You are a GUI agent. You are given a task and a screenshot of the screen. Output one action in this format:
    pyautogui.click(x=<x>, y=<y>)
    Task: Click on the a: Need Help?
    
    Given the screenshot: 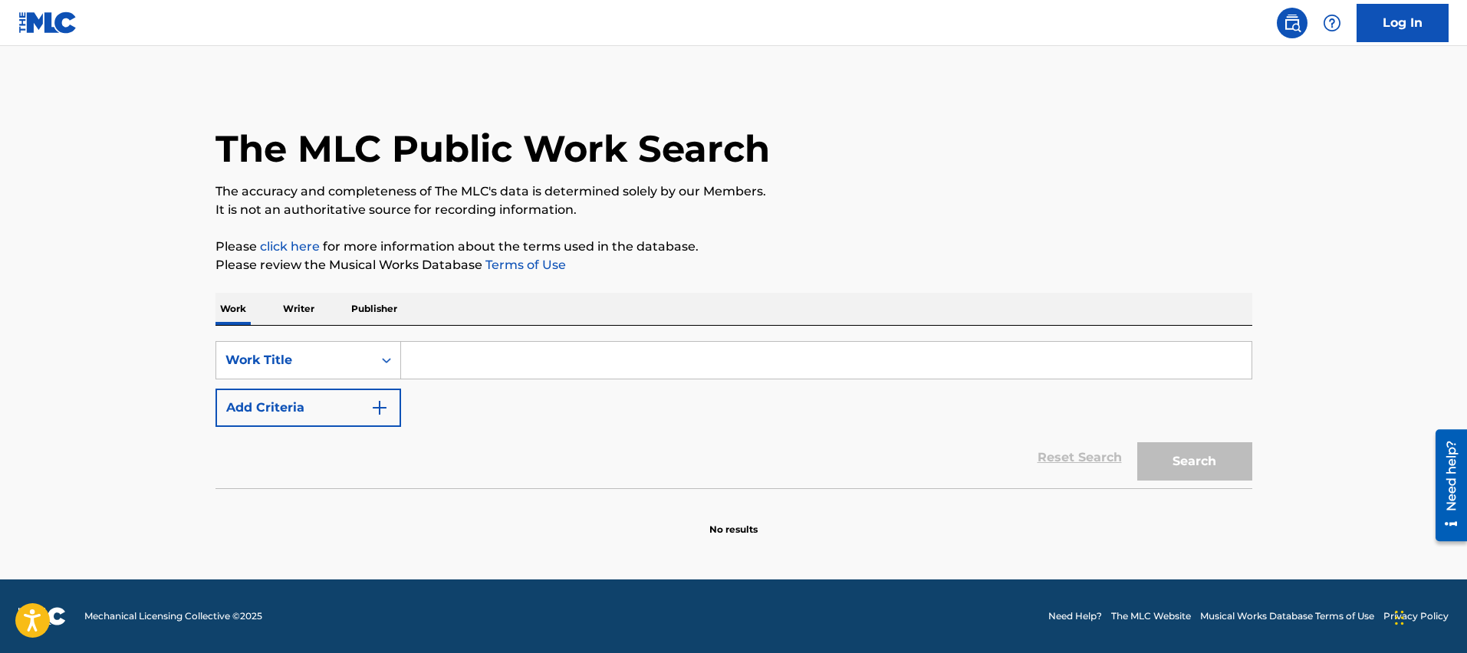 What is the action you would take?
    pyautogui.click(x=1075, y=616)
    